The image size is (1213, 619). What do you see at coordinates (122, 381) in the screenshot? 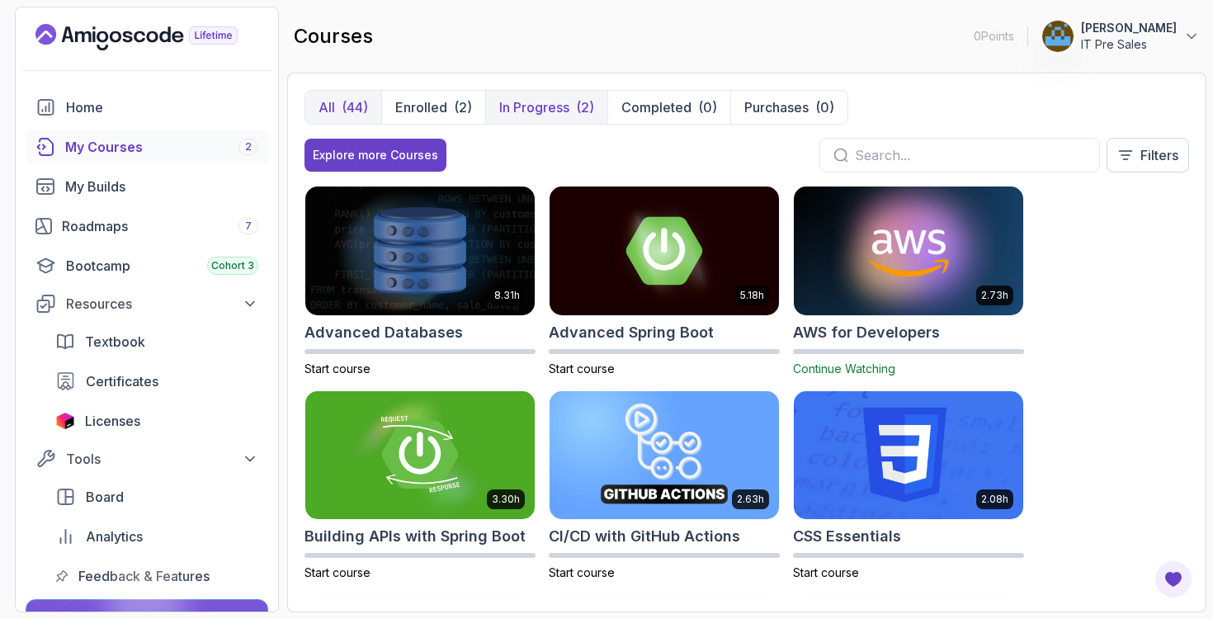
I see `span: Certificates` at bounding box center [122, 381].